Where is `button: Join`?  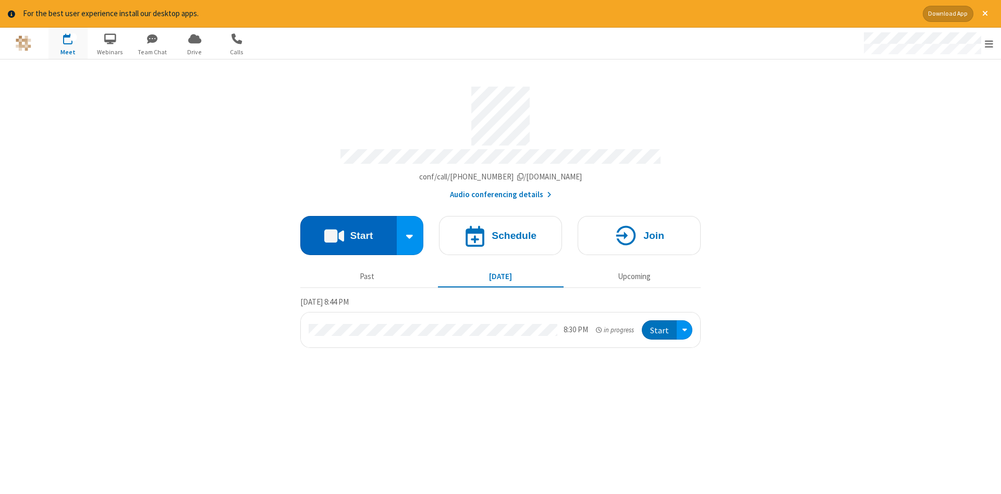
button: Join is located at coordinates (639, 235).